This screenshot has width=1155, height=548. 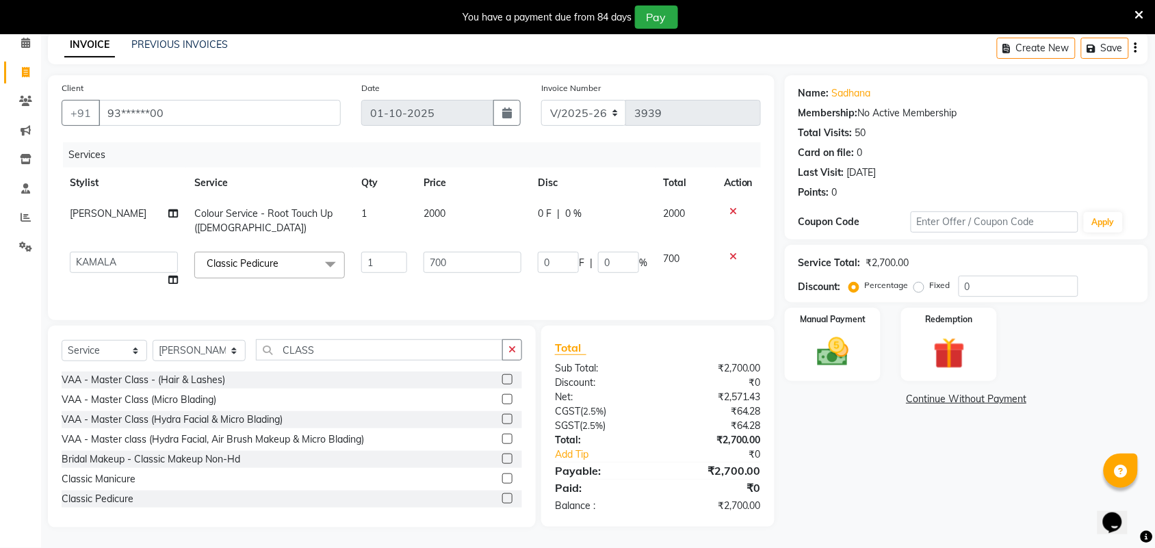 What do you see at coordinates (281, 263) in the screenshot?
I see `a: x` at bounding box center [281, 263].